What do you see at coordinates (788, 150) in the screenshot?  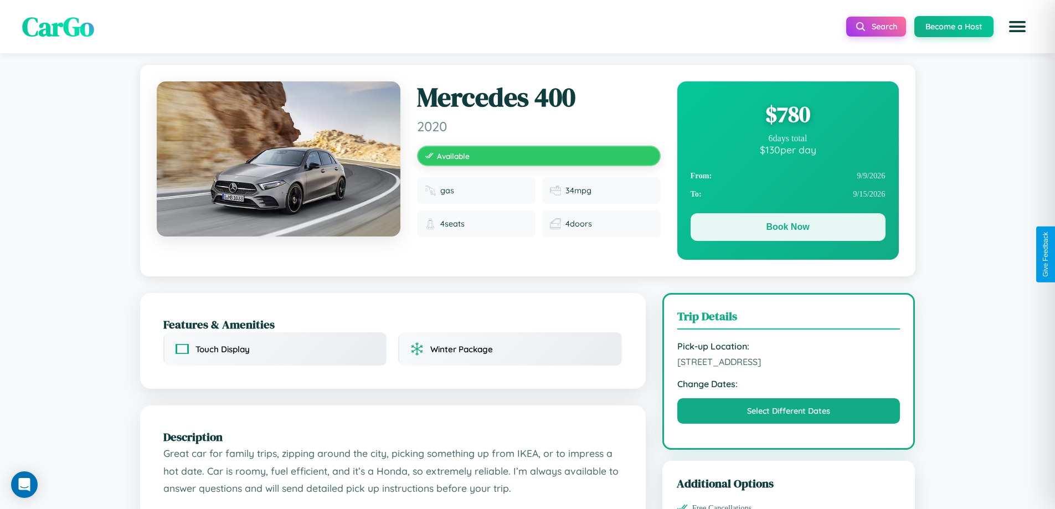 I see `div: $ 130 per day` at bounding box center [788, 150].